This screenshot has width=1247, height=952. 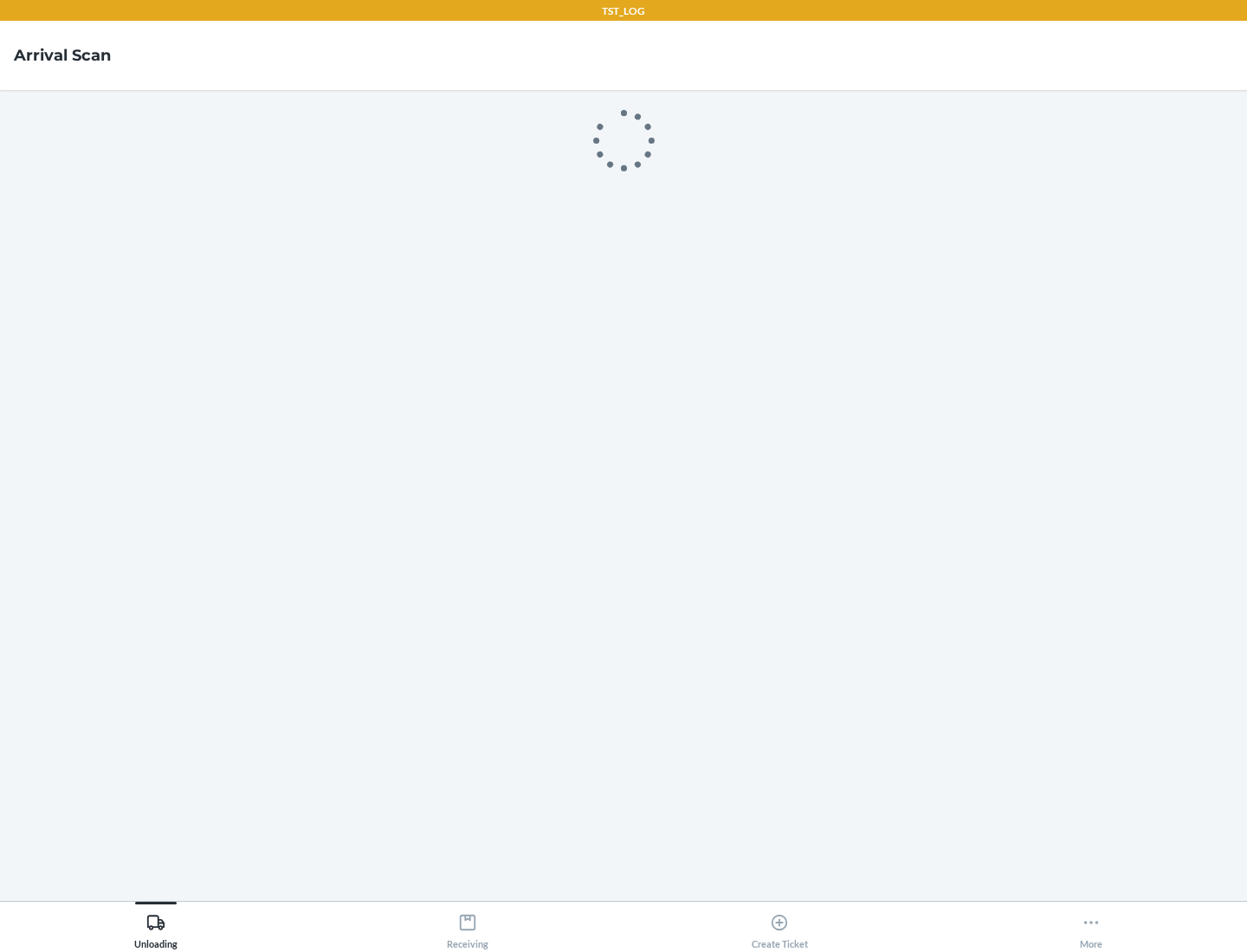 What do you see at coordinates (1091, 928) in the screenshot?
I see `div: More` at bounding box center [1091, 928].